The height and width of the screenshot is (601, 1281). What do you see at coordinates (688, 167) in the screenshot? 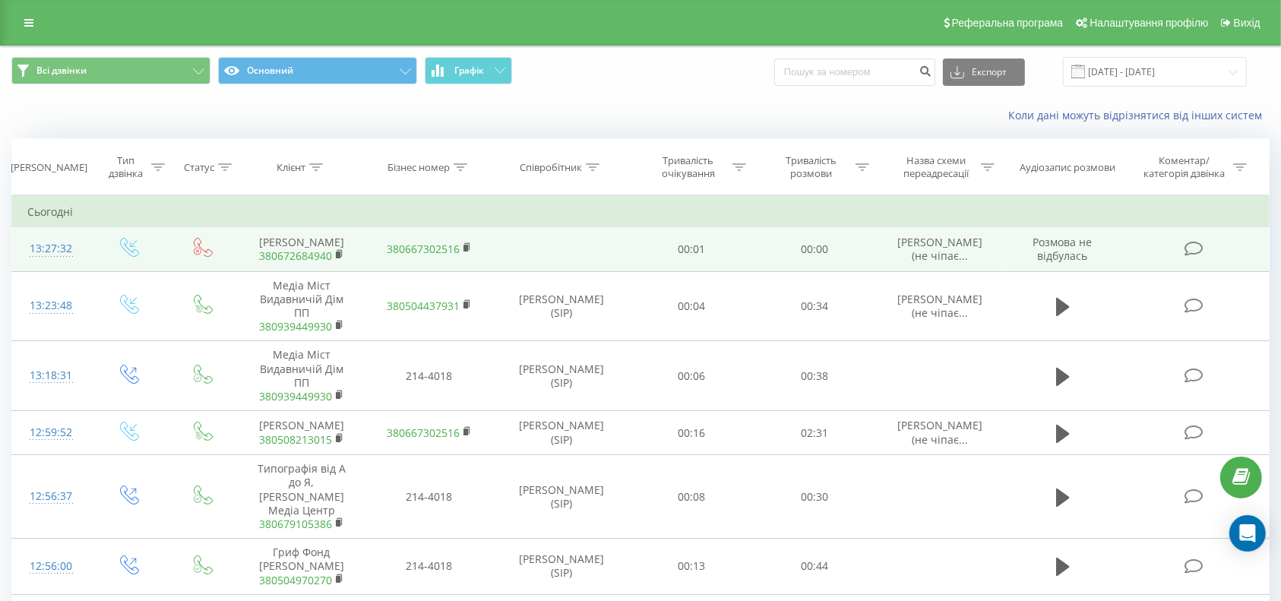
I see `div: Тривалість очікування` at bounding box center [688, 167].